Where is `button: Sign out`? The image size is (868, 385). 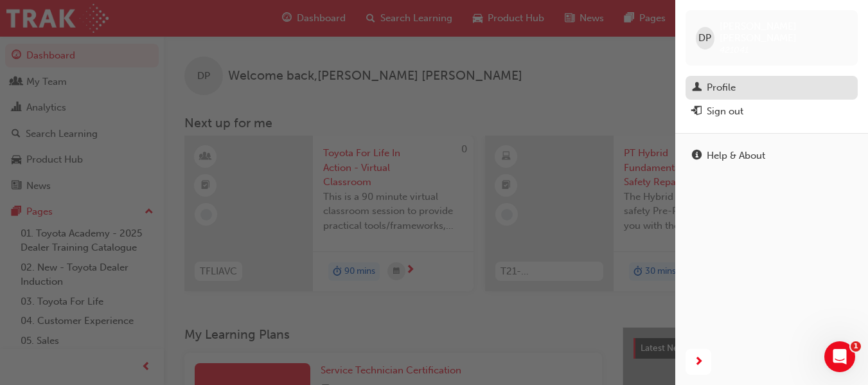 button: Sign out is located at coordinates (772, 111).